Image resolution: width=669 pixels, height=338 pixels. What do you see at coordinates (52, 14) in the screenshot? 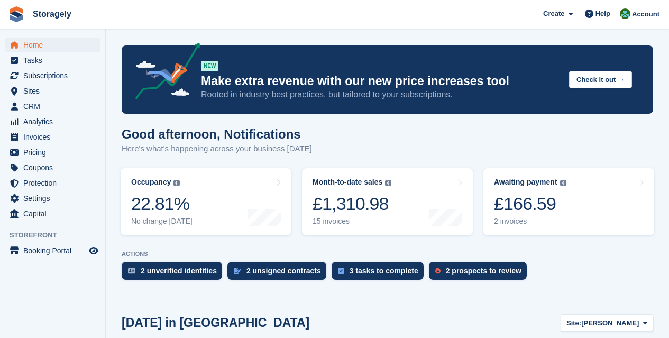
I see `a: Storagely` at bounding box center [52, 14].